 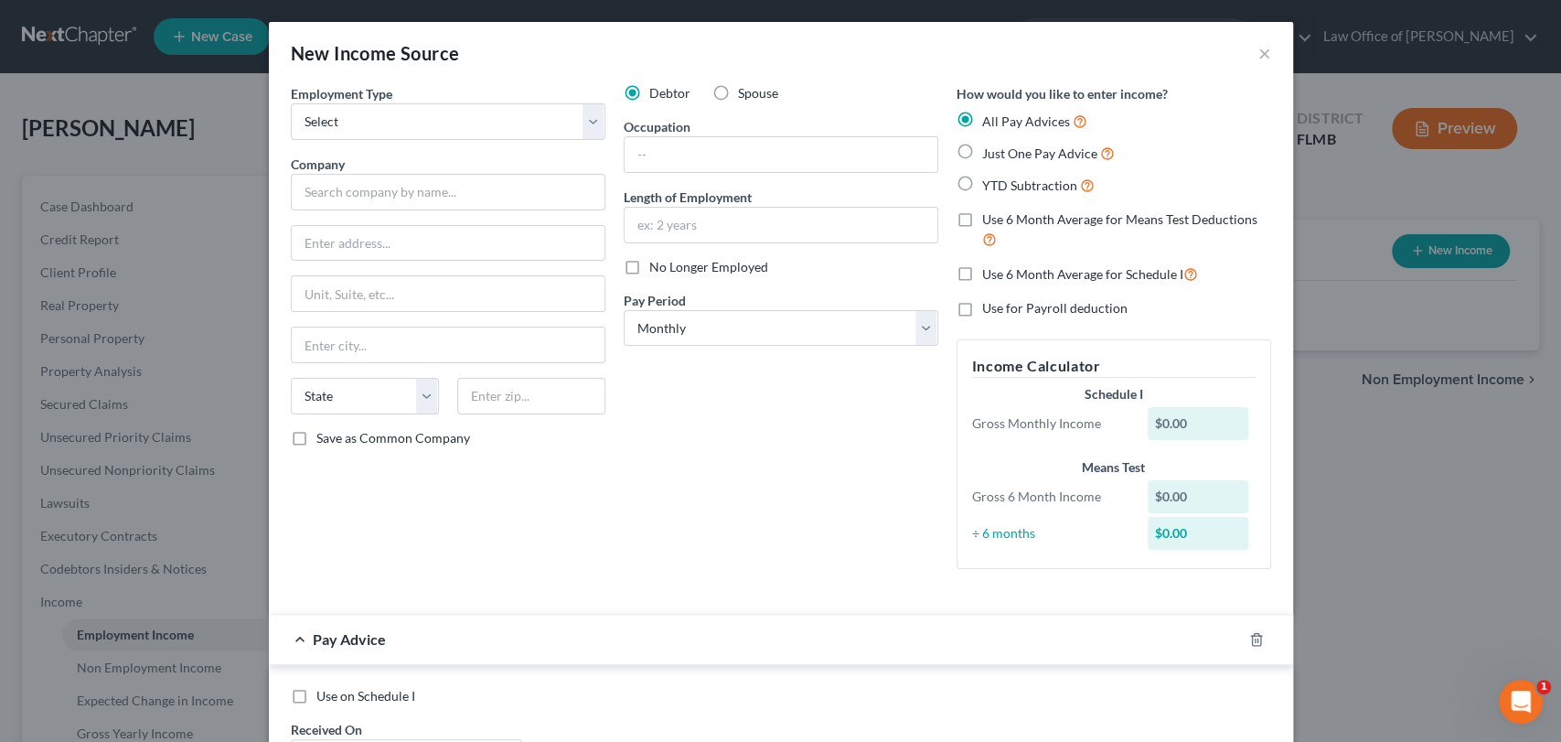 I want to click on div: Schedule I, so click(x=1114, y=394).